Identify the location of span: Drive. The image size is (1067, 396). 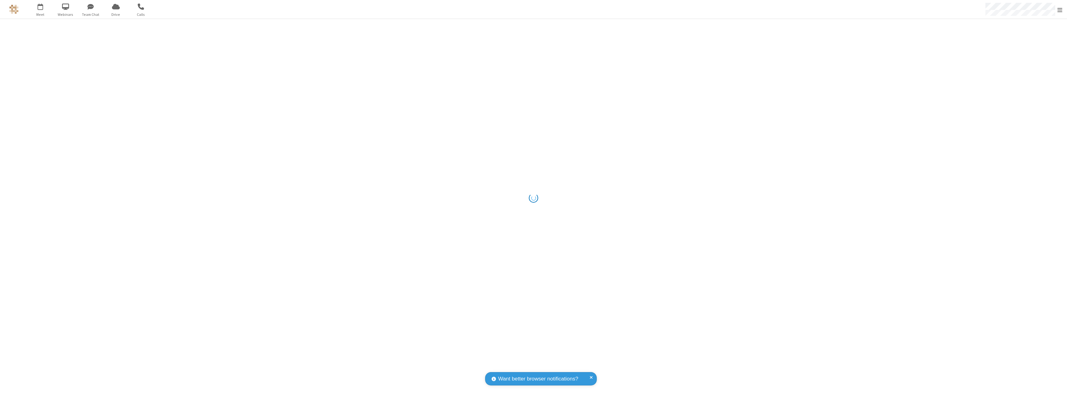
(116, 15).